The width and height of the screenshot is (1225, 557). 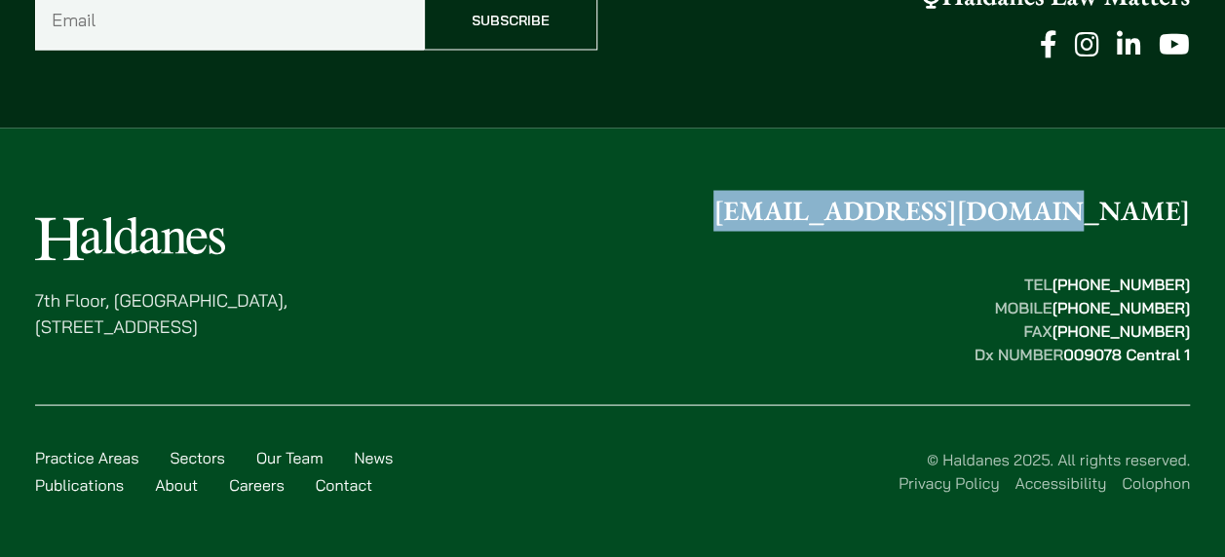 I want to click on a: Careers, so click(x=256, y=484).